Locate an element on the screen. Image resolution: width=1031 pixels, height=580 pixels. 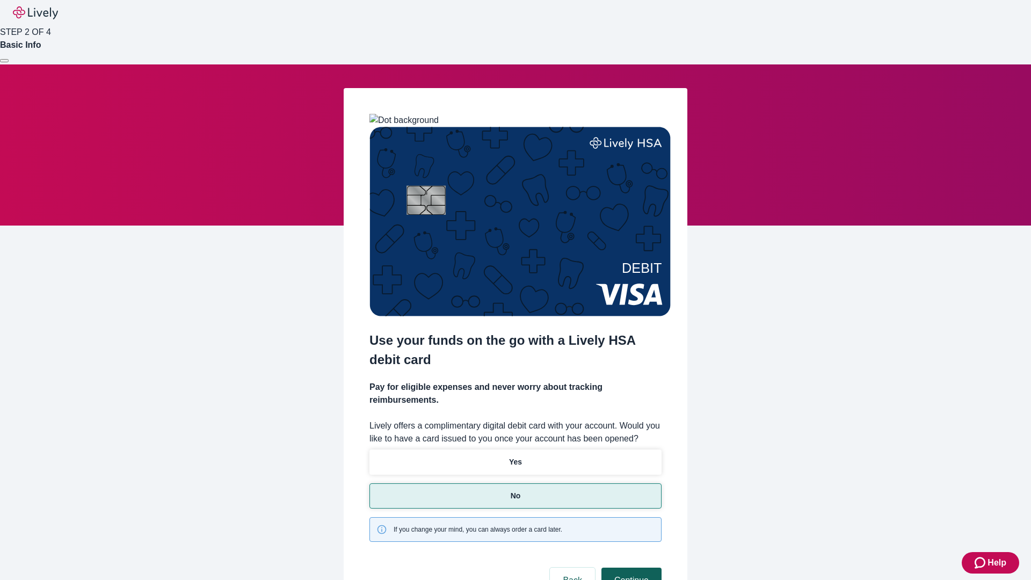
span: Help is located at coordinates (996, 563).